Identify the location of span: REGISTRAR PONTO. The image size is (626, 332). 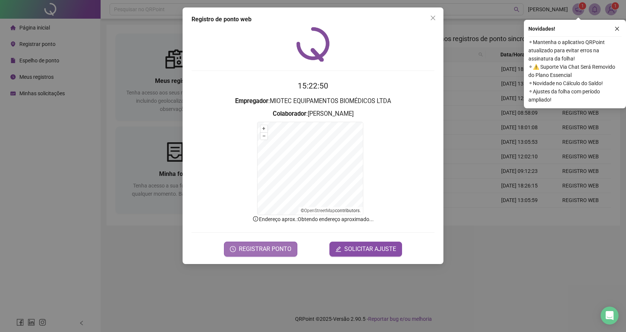
(265, 249).